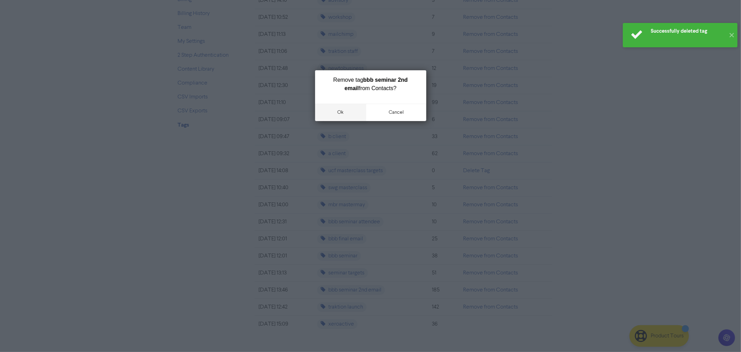 The height and width of the screenshot is (352, 741). I want to click on p: Remove tag from Contacts?, so click(371, 84).